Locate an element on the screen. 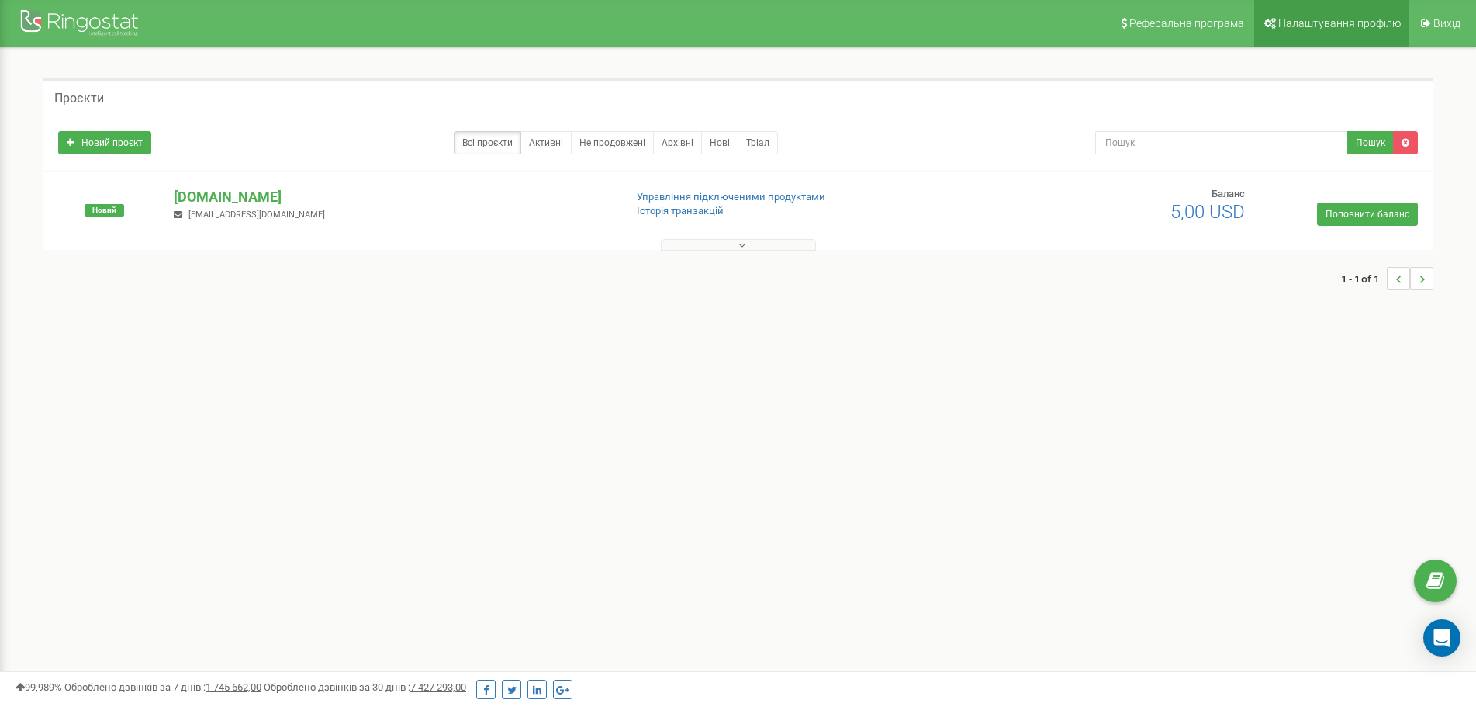  a: Управління підключеними продуктами is located at coordinates (731, 196).